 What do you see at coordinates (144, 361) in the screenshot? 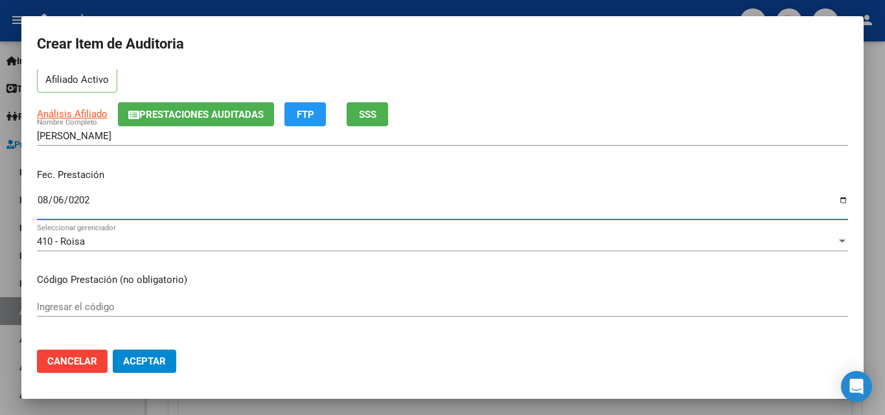
I see `button: Aceptar` at bounding box center [144, 361].